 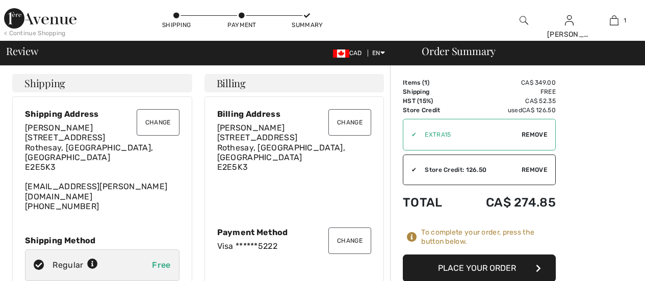 I want to click on div: To complete your order, press the button below., so click(x=489, y=237).